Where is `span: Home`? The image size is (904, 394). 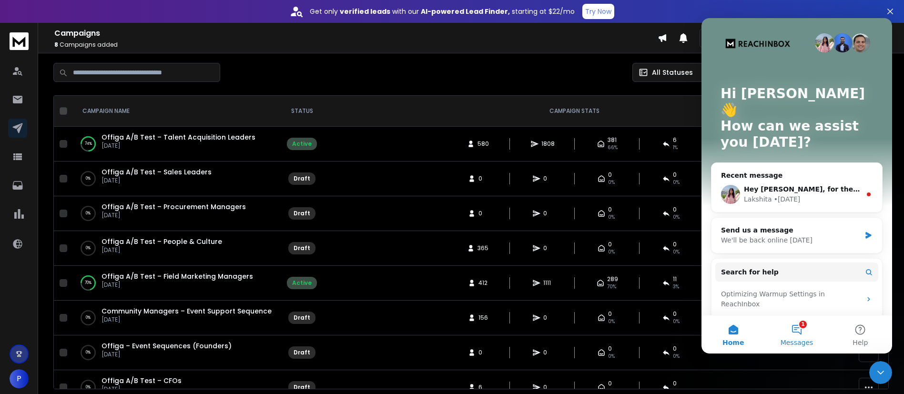 span: Home is located at coordinates (31, 325).